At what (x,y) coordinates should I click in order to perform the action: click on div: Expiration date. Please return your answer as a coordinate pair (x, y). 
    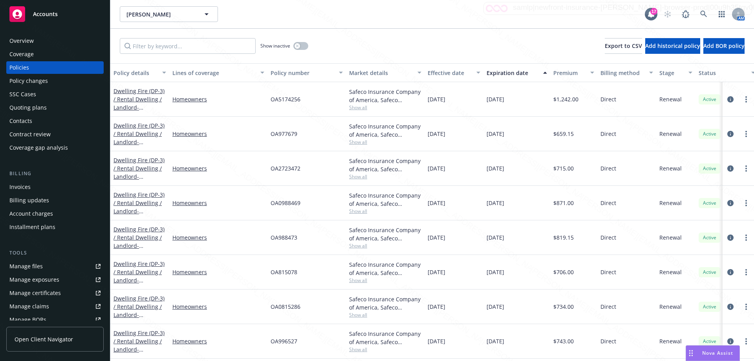
    Looking at the image, I should click on (513, 73).